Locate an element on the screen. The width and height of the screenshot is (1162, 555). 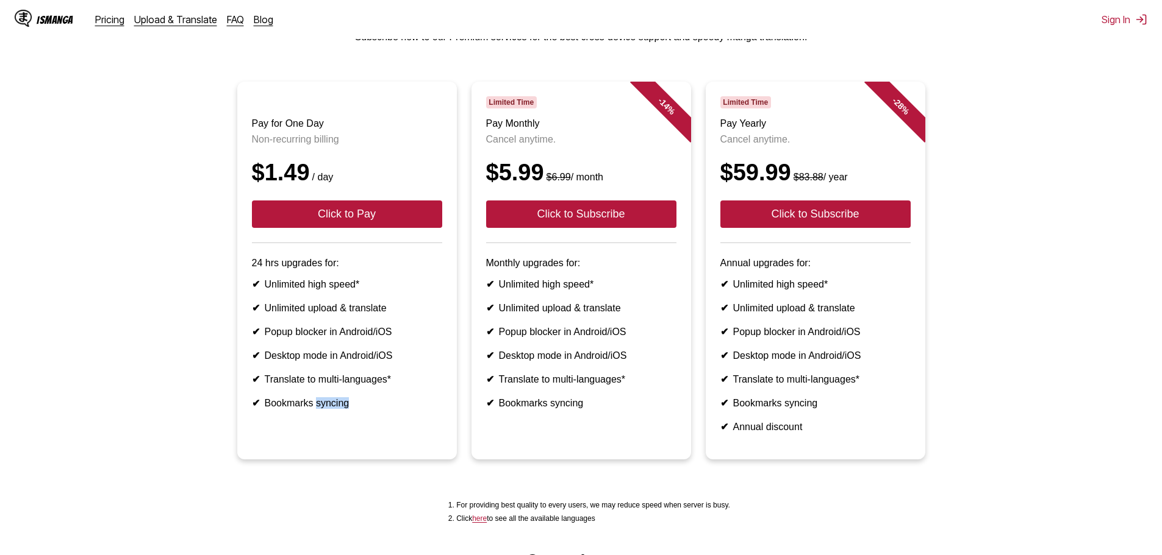
li: Annual discount is located at coordinates (815, 427).